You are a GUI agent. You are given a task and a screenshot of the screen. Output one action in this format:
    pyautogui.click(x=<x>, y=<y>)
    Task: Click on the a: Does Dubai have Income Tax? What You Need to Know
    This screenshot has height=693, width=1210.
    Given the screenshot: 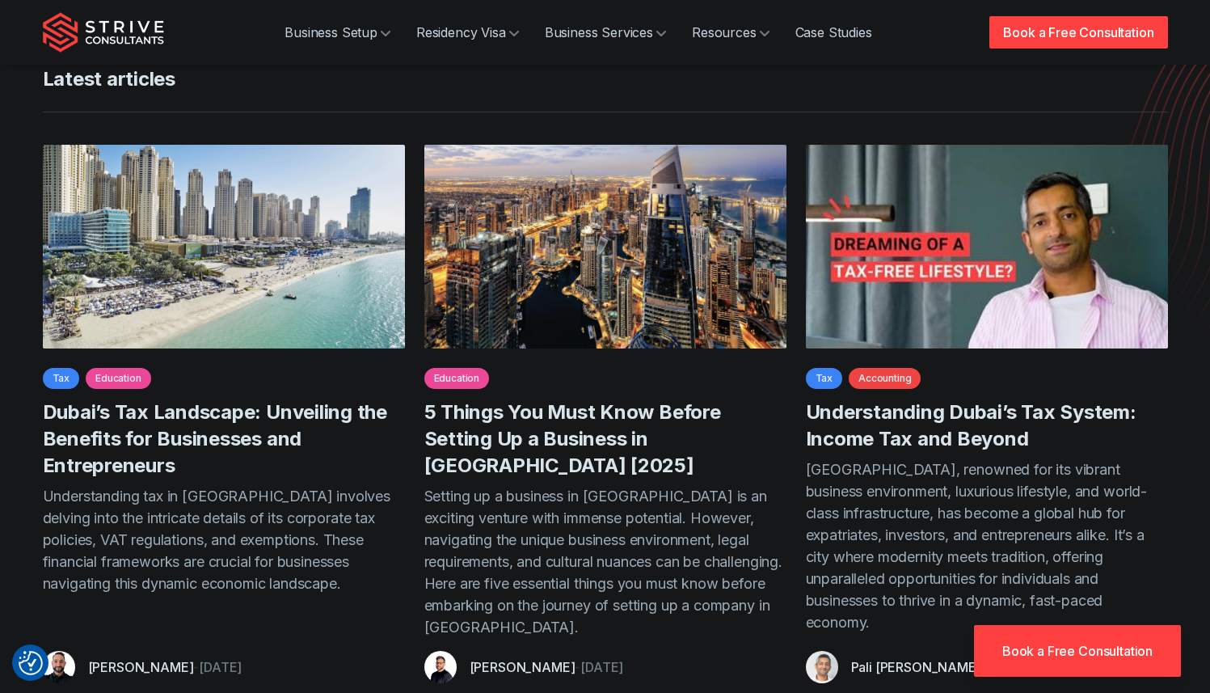 What is the action you would take?
    pyautogui.click(x=987, y=247)
    